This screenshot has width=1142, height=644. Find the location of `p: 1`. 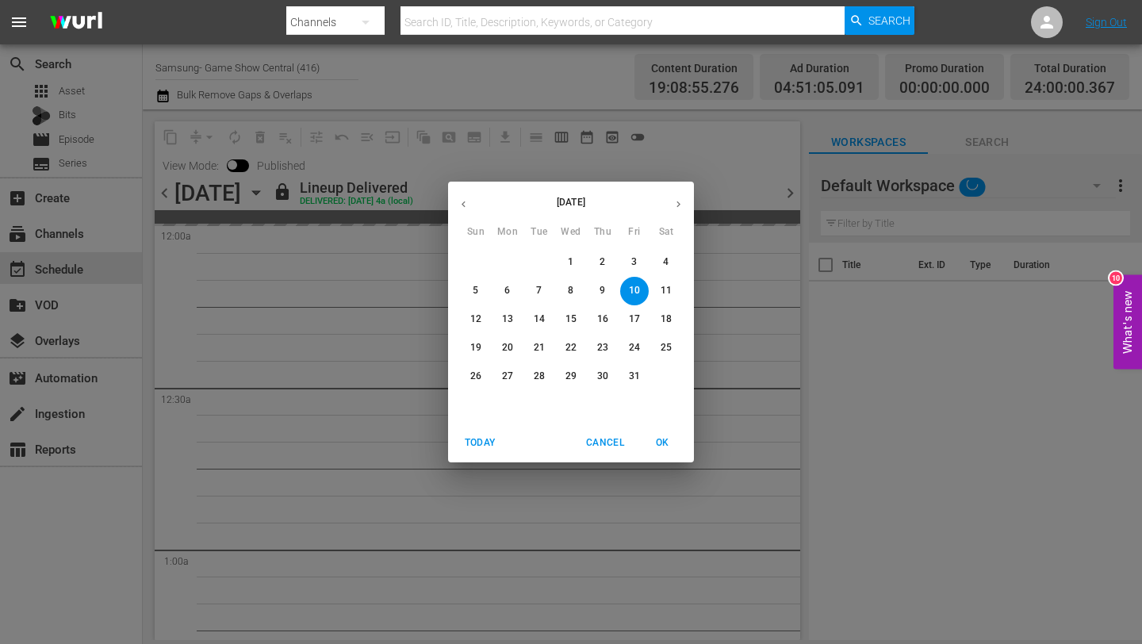

p: 1 is located at coordinates (570, 262).